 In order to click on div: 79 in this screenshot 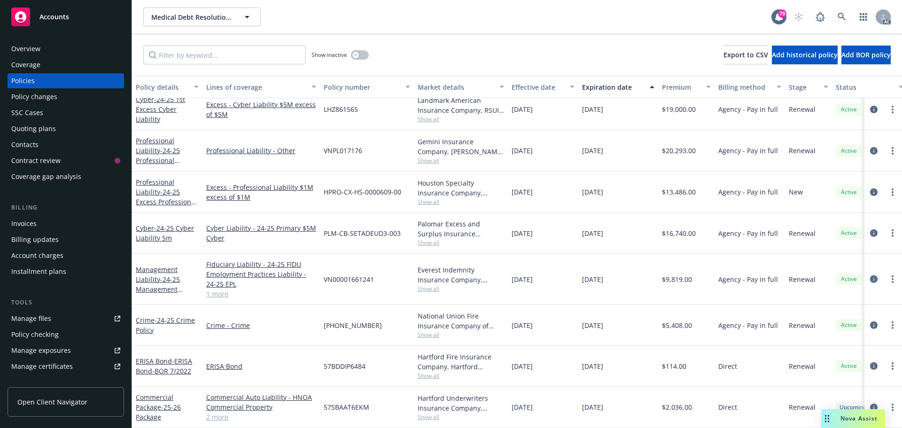, I will do `click(782, 14)`.